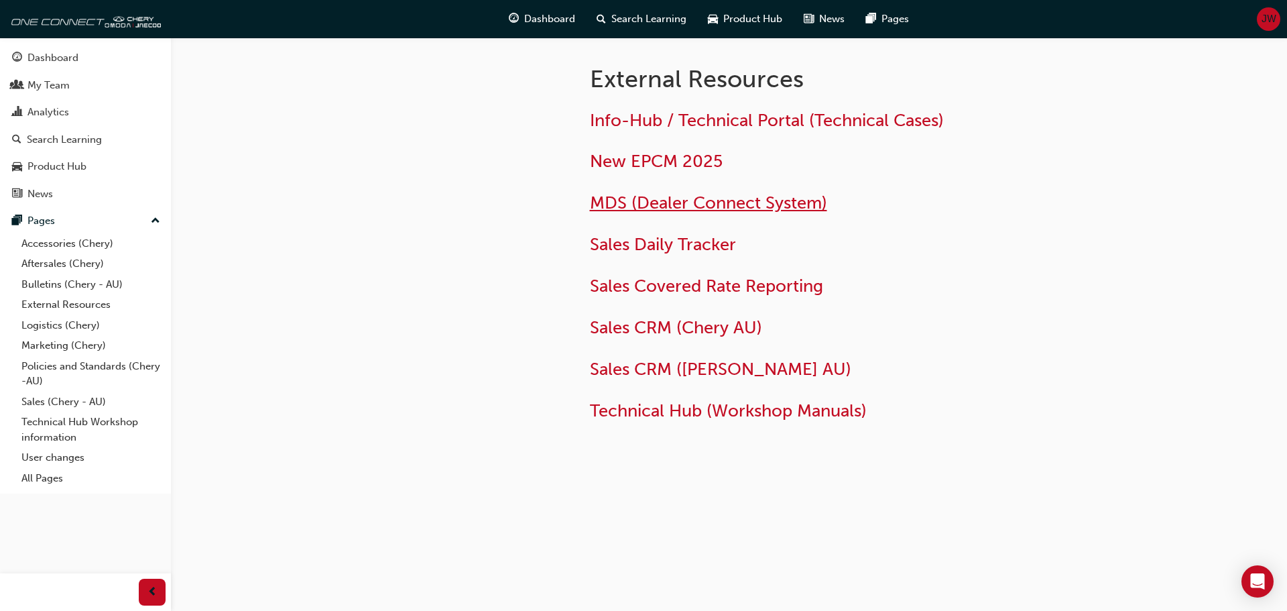  Describe the element at coordinates (85, 166) in the screenshot. I see `a: Product Hub` at that location.